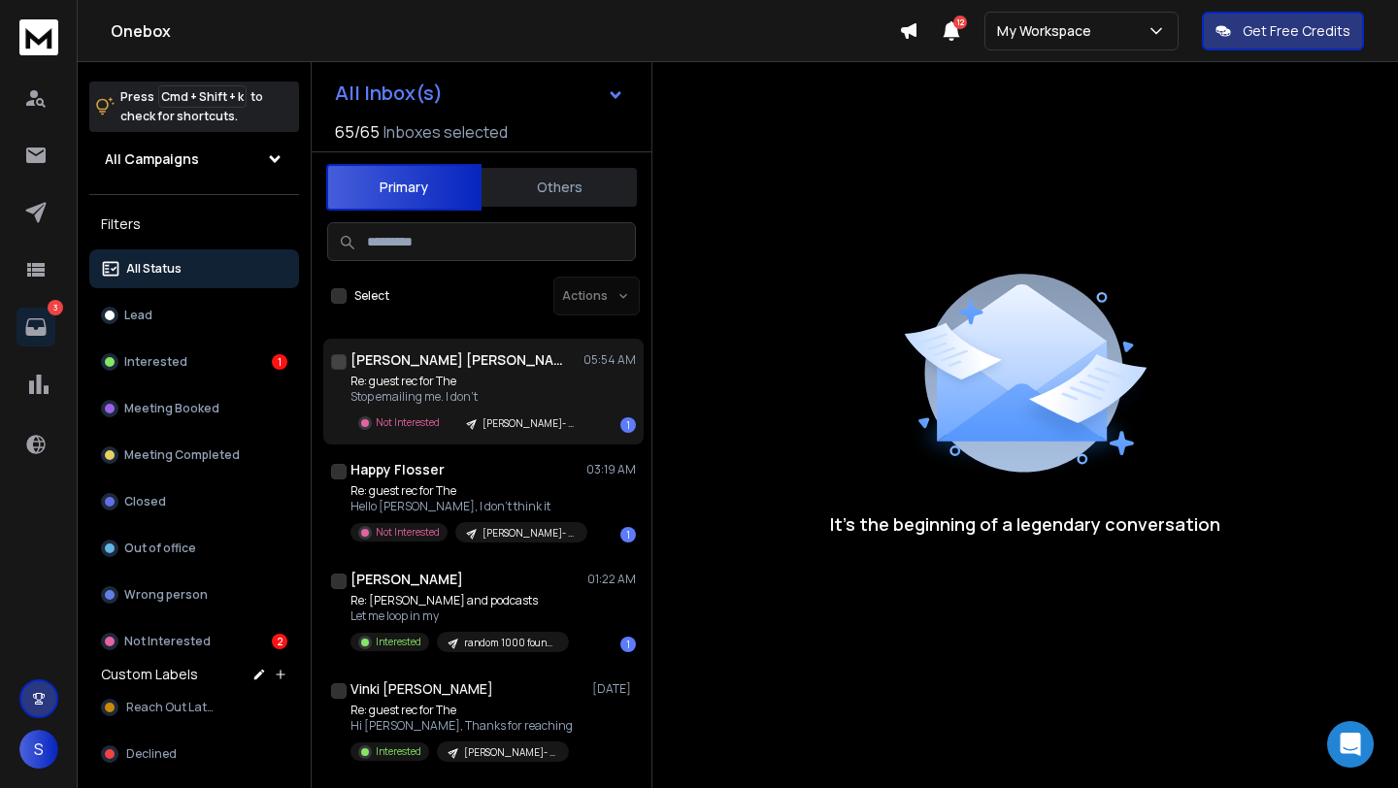 Image resolution: width=1398 pixels, height=788 pixels. I want to click on button: Closed, so click(194, 502).